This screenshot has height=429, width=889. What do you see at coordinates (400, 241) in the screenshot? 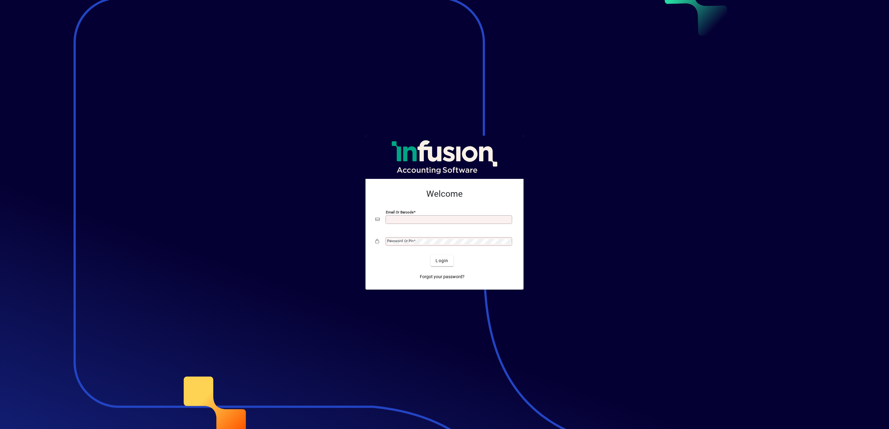
I see `mat-label: Password or Pin` at bounding box center [400, 241].